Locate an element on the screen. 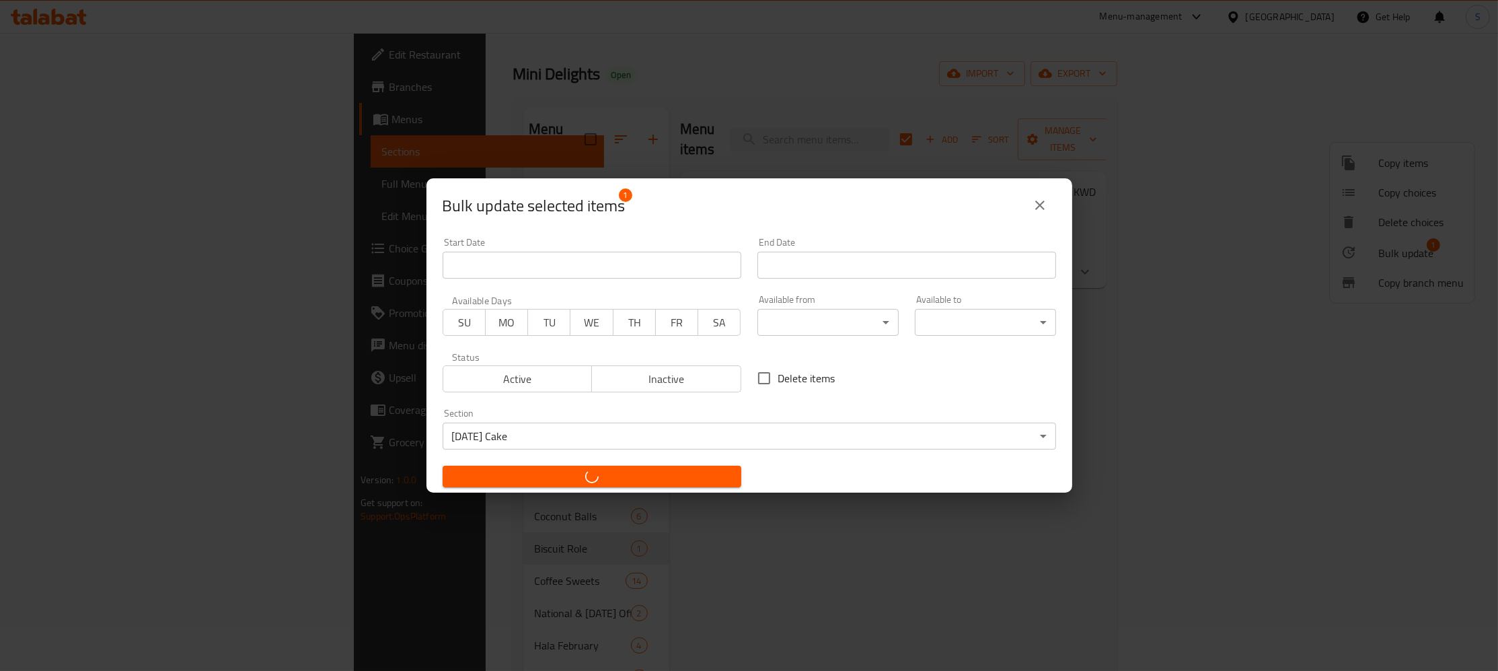 The height and width of the screenshot is (671, 1498). span: TU is located at coordinates (549, 322).